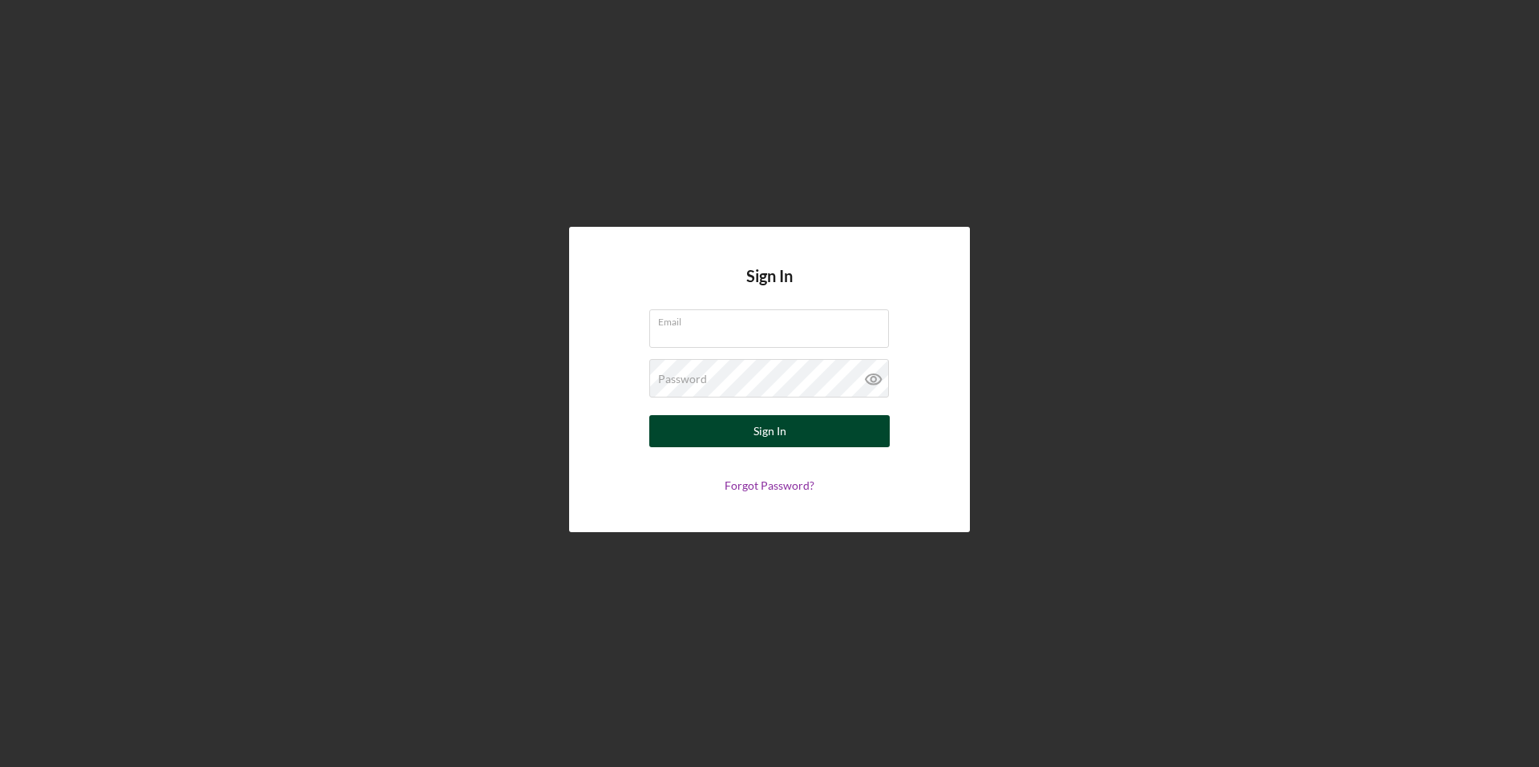 Image resolution: width=1539 pixels, height=767 pixels. What do you see at coordinates (769, 431) in the screenshot?
I see `button: Sign In` at bounding box center [769, 431].